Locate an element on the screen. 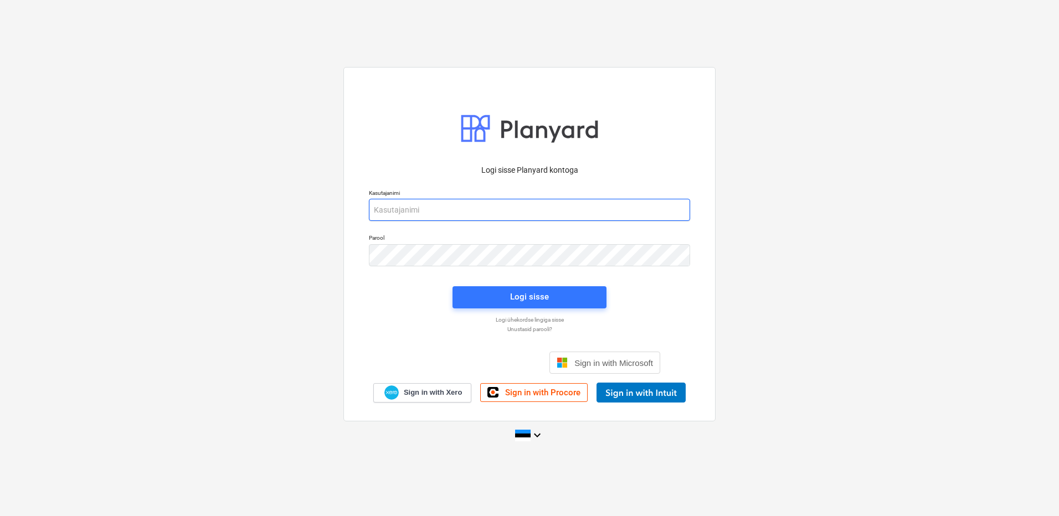 The height and width of the screenshot is (516, 1059). p: Unustasid parooli? is located at coordinates (529, 329).